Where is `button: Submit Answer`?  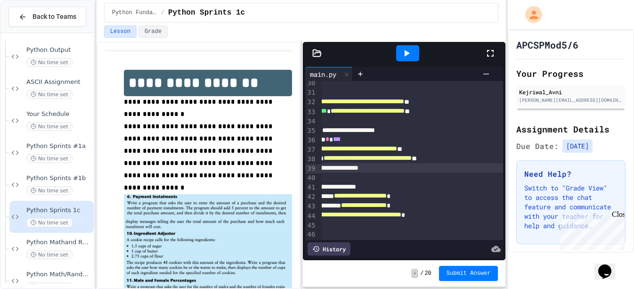
button: Submit Answer is located at coordinates (469, 273).